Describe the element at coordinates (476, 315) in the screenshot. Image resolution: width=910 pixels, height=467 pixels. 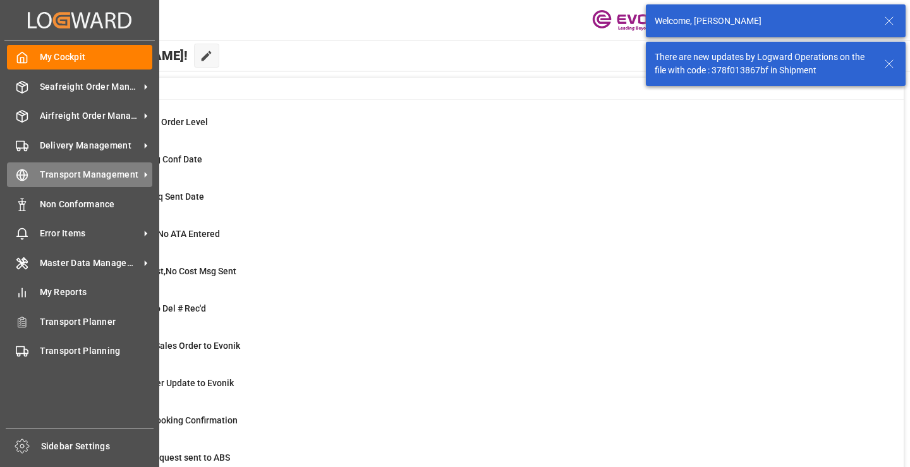
I see `a: 3ETD < 3 Days,No Del # Rec'dShipment` at that location.